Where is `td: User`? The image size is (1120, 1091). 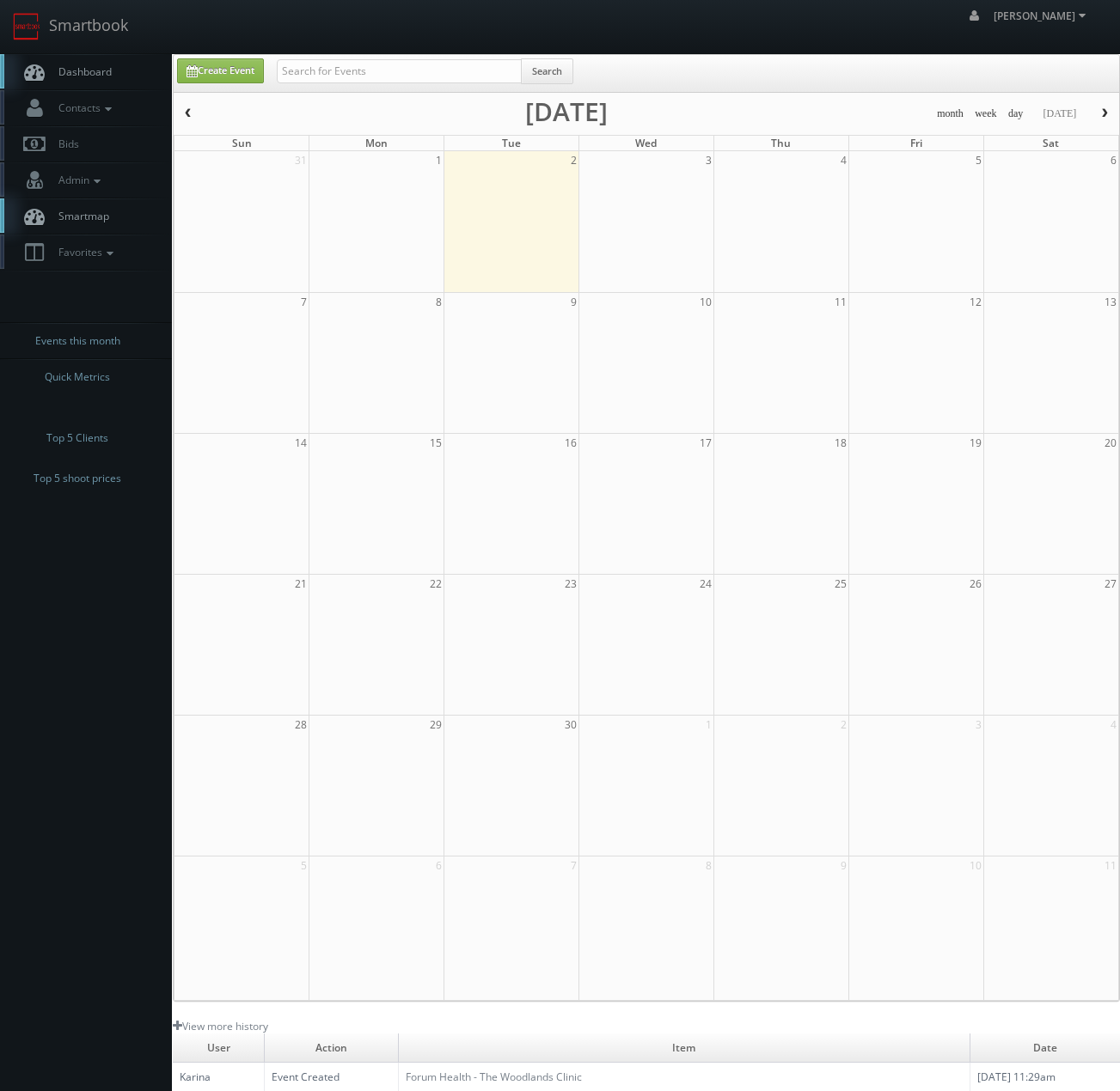
td: User is located at coordinates (218, 1048).